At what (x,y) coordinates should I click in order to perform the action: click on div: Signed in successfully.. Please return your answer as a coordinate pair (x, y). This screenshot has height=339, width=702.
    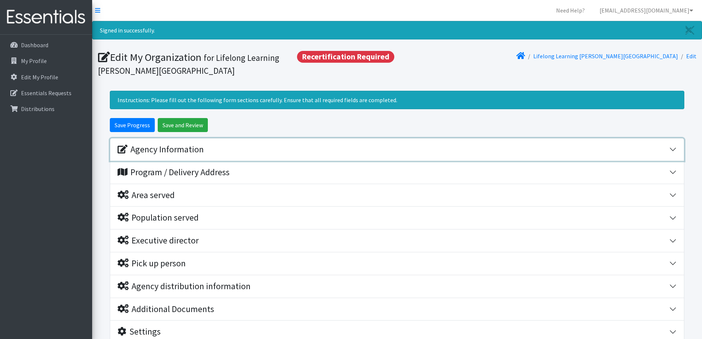
    Looking at the image, I should click on (397, 30).